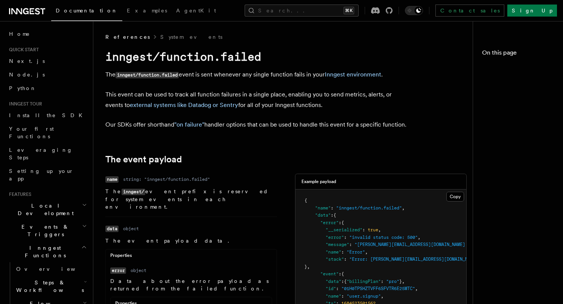  What do you see at coordinates (331, 288) in the screenshot?
I see `span: "id"` at bounding box center [331, 288].